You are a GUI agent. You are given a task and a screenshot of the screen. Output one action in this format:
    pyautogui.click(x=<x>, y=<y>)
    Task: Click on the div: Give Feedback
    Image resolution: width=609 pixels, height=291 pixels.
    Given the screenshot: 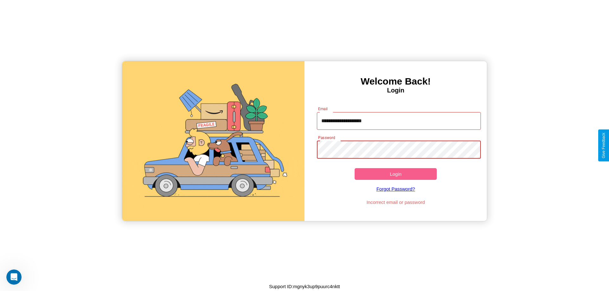 What is the action you would take?
    pyautogui.click(x=603, y=145)
    